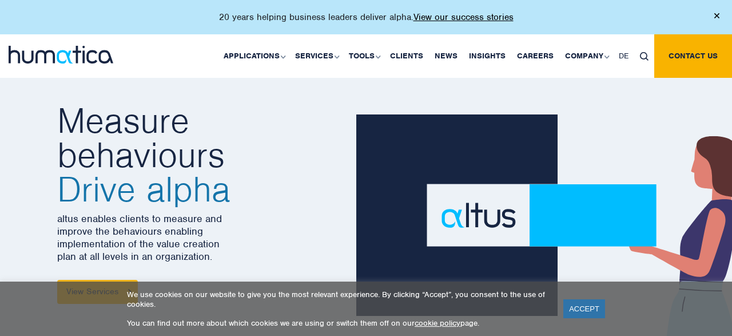  Describe the element at coordinates (316, 56) in the screenshot. I see `a: Services` at that location.